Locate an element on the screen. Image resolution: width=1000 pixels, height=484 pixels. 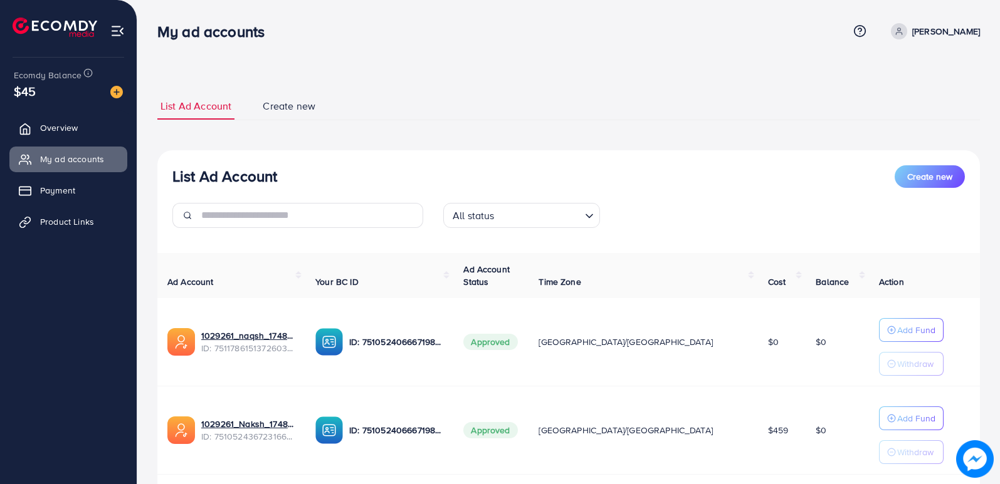
h3: My ad accounts is located at coordinates (216, 31).